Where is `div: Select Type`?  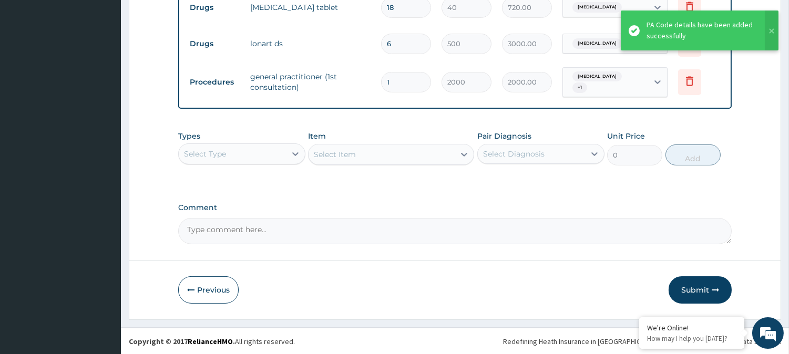 div: Select Type is located at coordinates (205, 154).